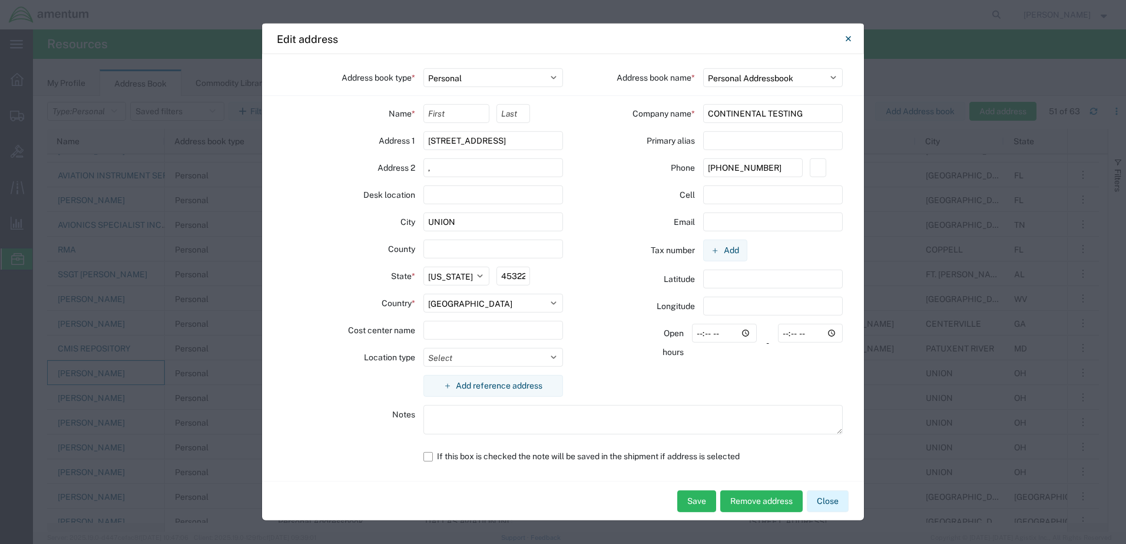 The height and width of the screenshot is (544, 1126). What do you see at coordinates (679, 279) in the screenshot?
I see `label: Latitude` at bounding box center [679, 279].